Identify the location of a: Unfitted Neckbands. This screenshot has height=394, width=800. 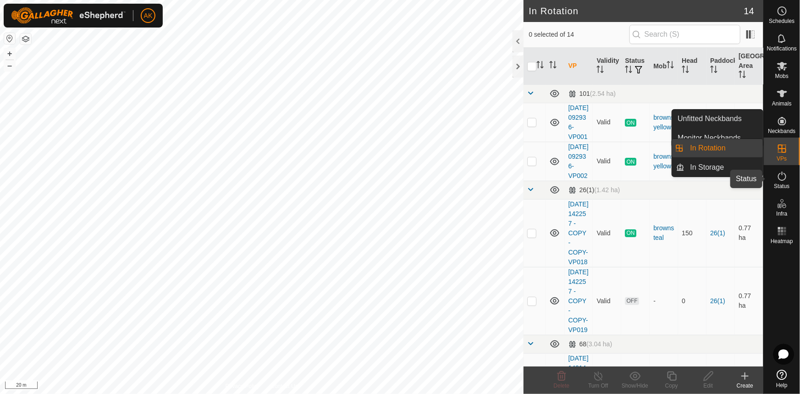
(718, 119).